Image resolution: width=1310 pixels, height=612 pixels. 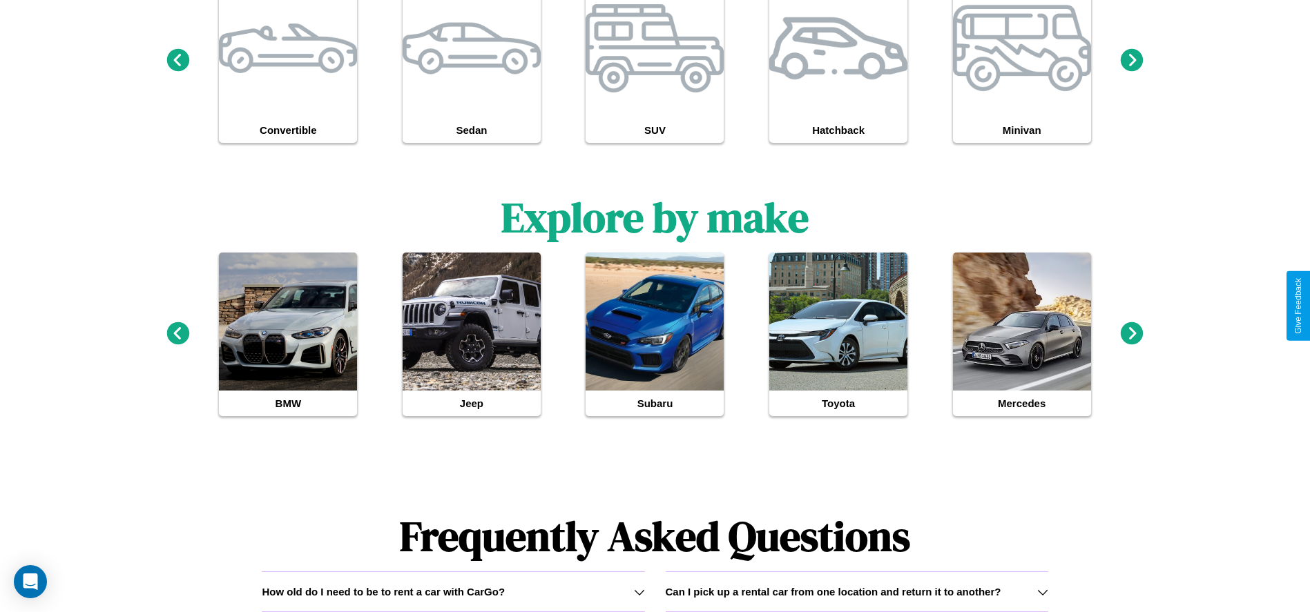 I want to click on div: Give Feedback, so click(x=1298, y=306).